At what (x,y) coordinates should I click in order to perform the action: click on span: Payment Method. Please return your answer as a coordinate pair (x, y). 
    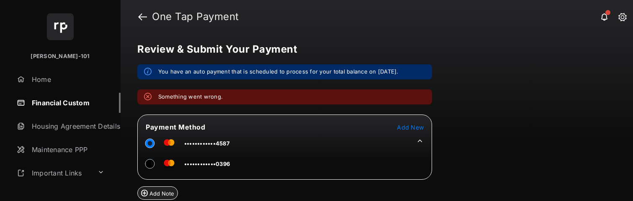
    Looking at the image, I should click on (175, 127).